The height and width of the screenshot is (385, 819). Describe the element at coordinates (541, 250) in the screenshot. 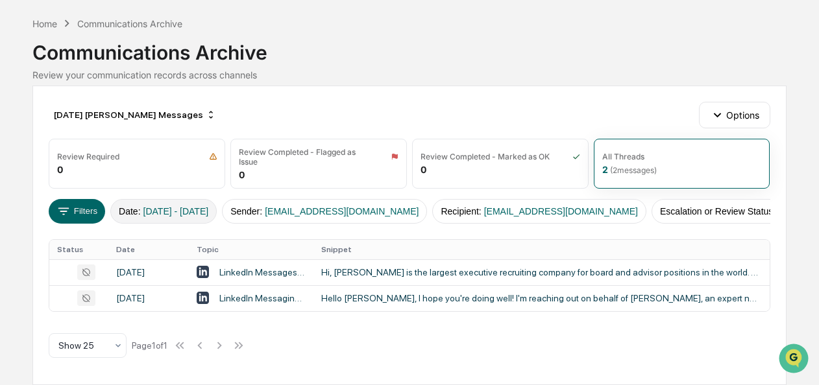

I see `th: Snippet` at that location.